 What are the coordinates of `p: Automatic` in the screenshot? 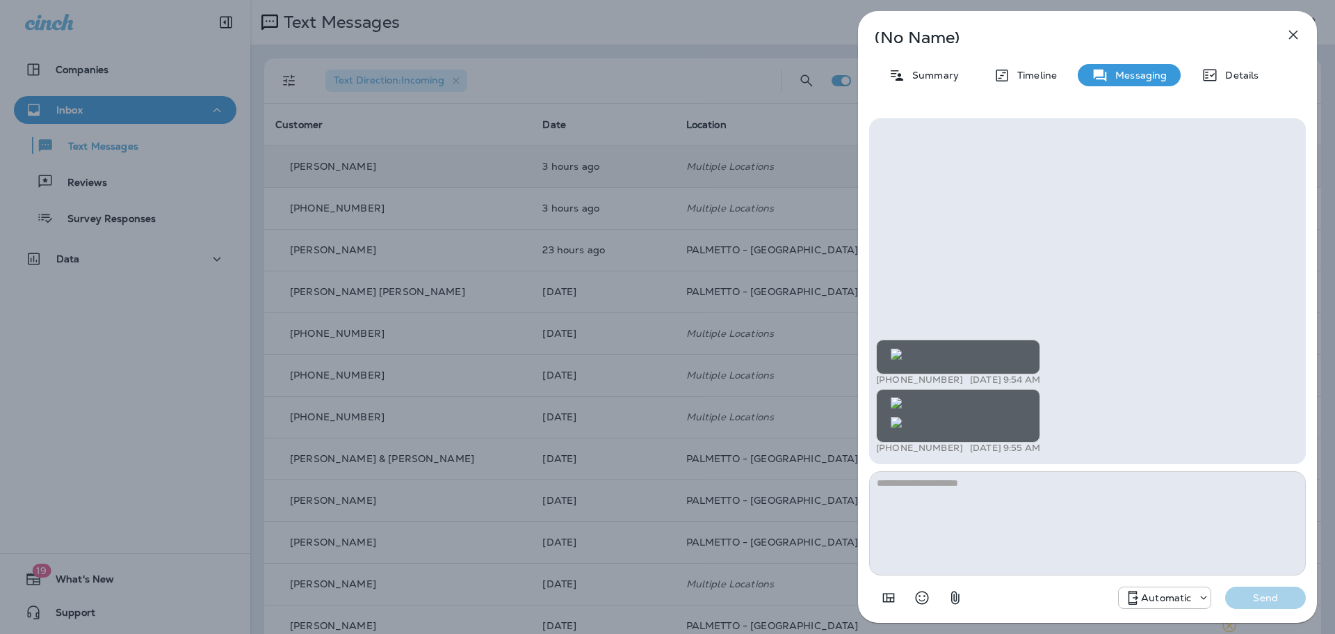 It's located at (1166, 597).